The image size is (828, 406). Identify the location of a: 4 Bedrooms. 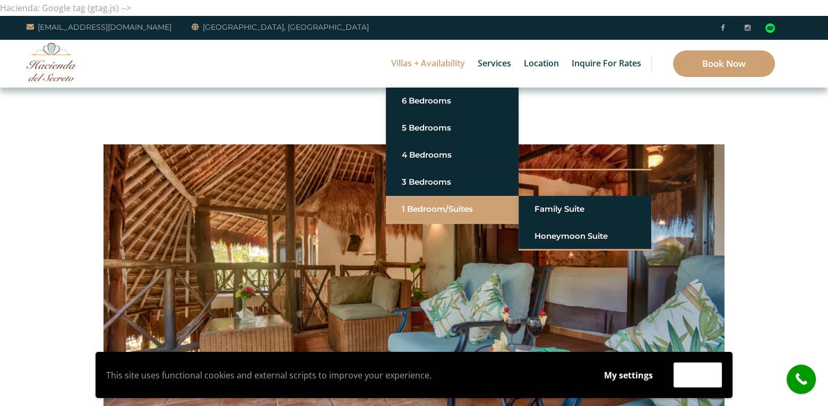
(452, 155).